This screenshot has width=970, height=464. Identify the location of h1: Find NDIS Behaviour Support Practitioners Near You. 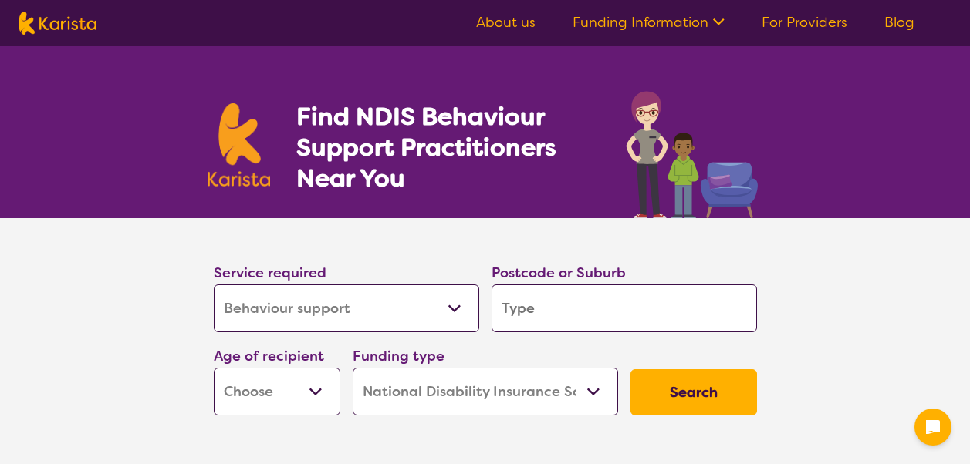
(445, 147).